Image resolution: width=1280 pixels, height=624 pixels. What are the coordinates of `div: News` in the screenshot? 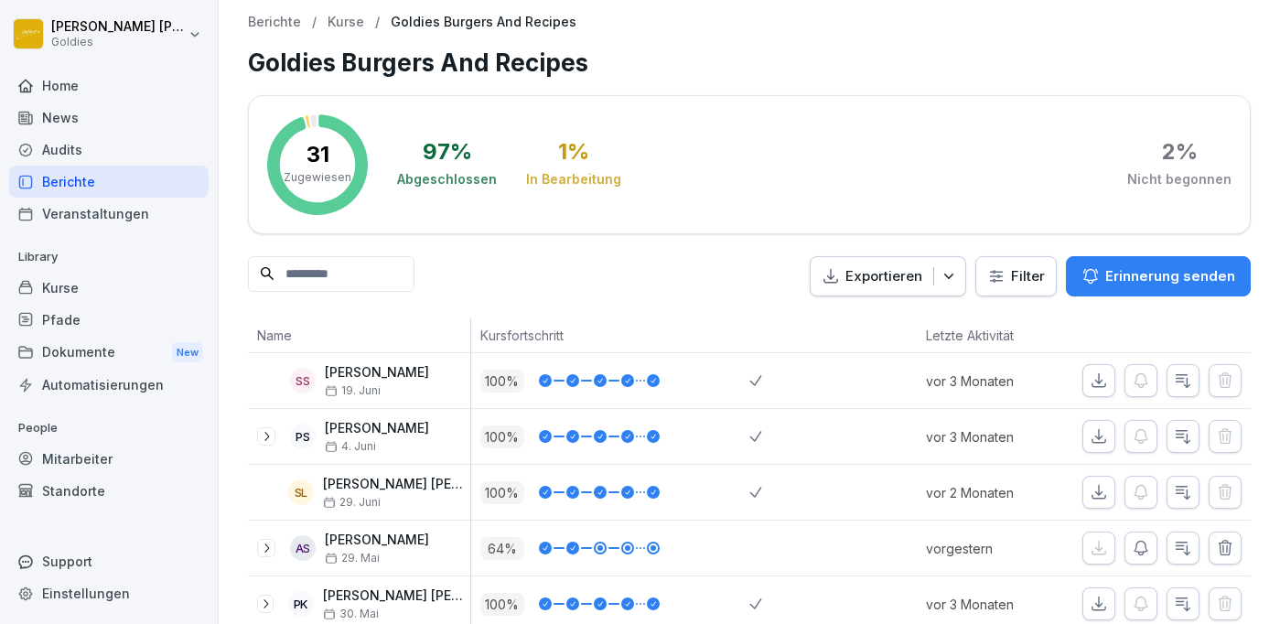 It's located at (109, 117).